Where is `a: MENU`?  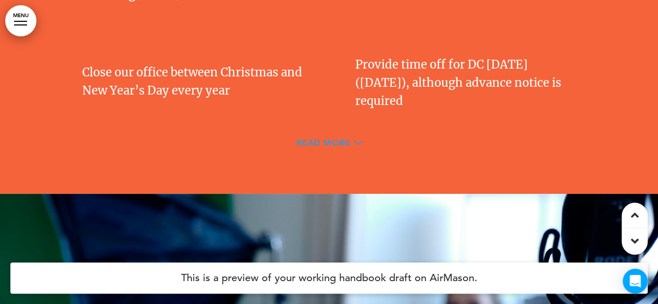 a: MENU is located at coordinates (21, 21).